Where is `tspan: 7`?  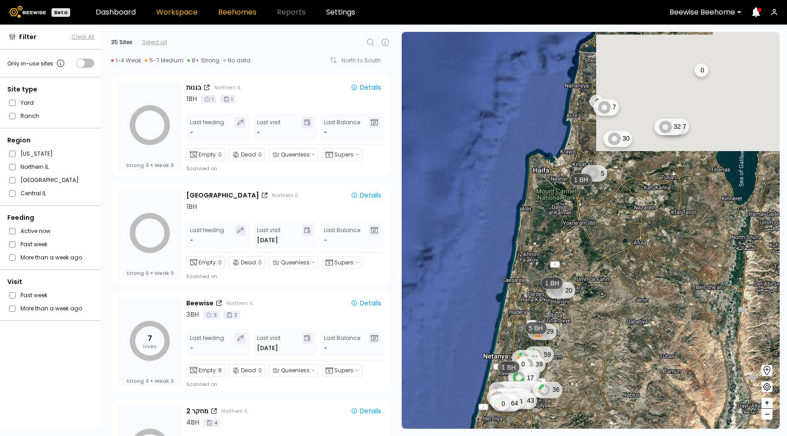 tspan: 7 is located at coordinates (150, 338).